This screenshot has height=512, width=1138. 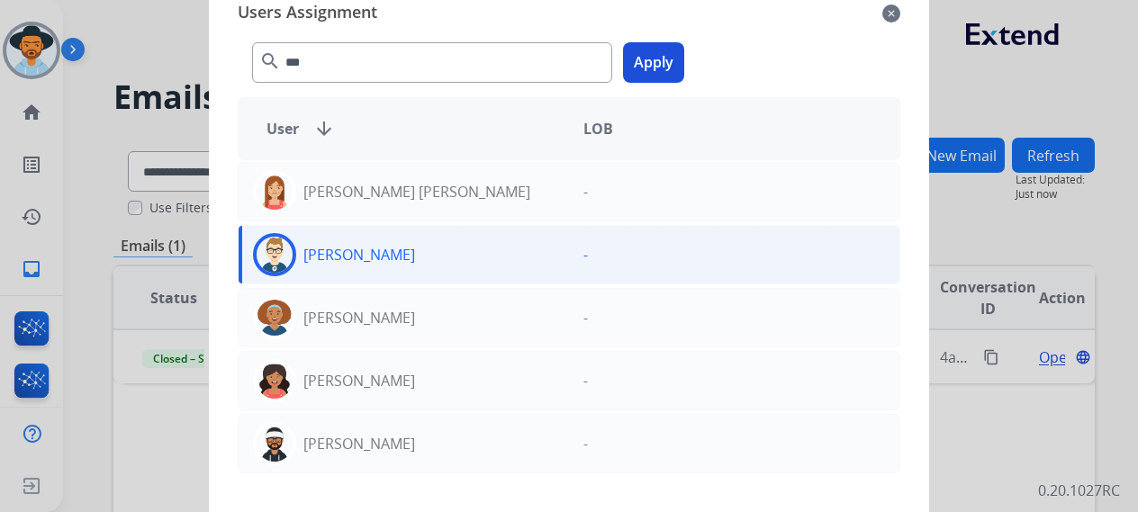 What do you see at coordinates (270, 61) in the screenshot?
I see `mat-icon: search` at bounding box center [270, 61].